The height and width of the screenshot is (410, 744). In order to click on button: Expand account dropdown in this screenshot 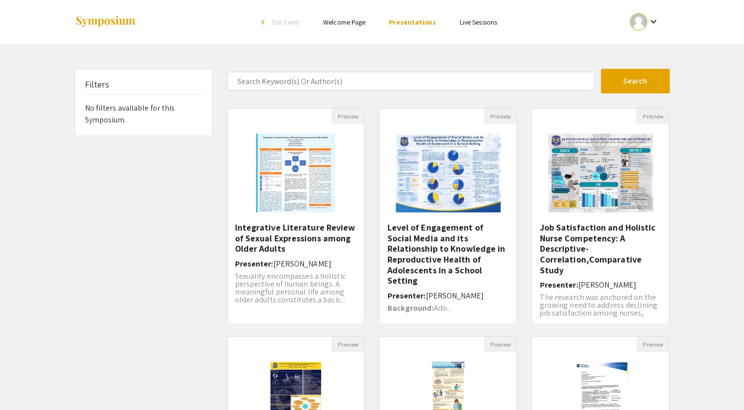, I will do `click(644, 22)`.